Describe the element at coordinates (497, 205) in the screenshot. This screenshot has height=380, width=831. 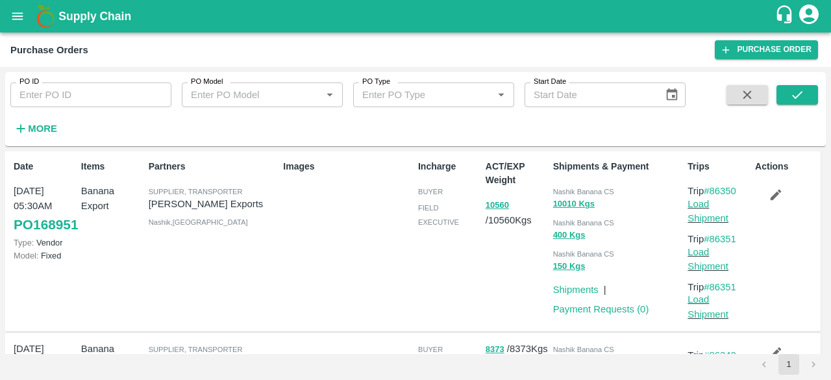
I see `button: 10560` at that location.